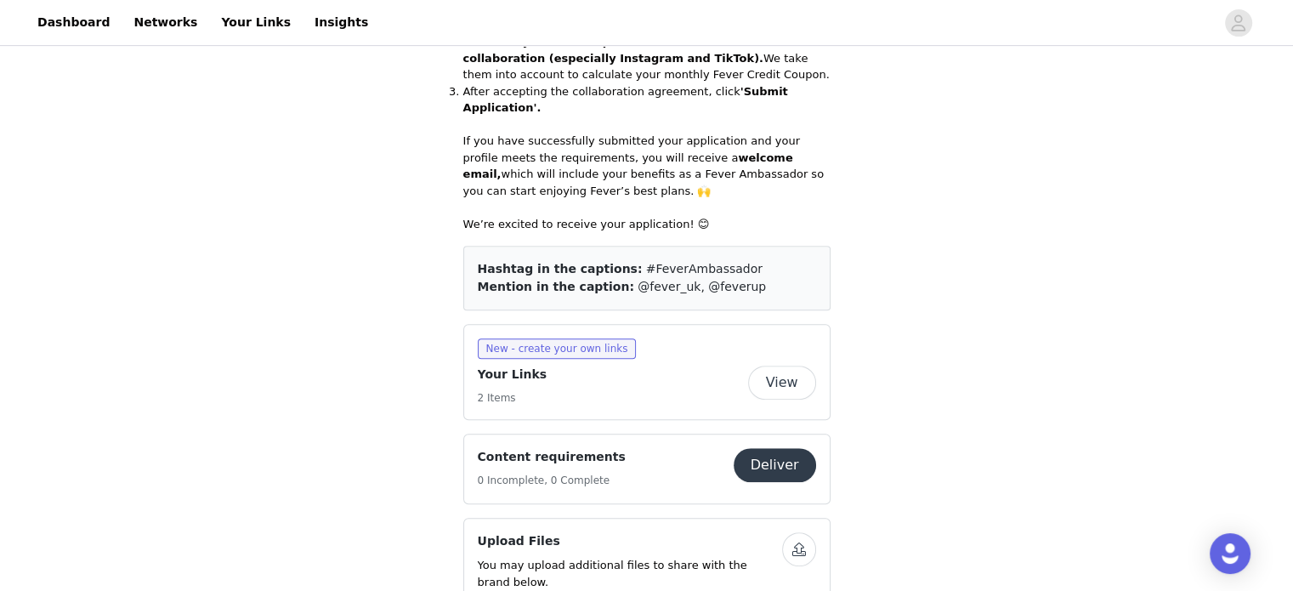 The width and height of the screenshot is (1293, 591). Describe the element at coordinates (560, 269) in the screenshot. I see `span: Hashtag in the captions:` at that location.